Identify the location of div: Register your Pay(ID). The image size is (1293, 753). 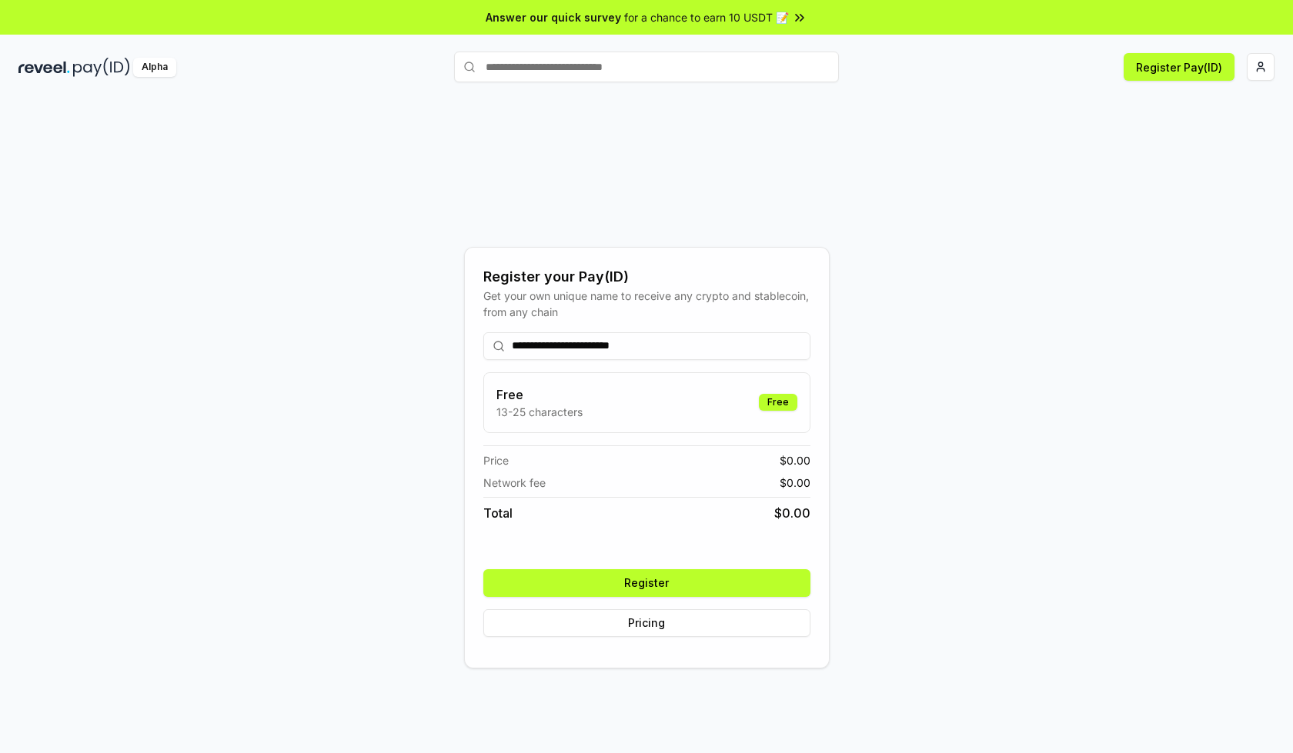
(646, 277).